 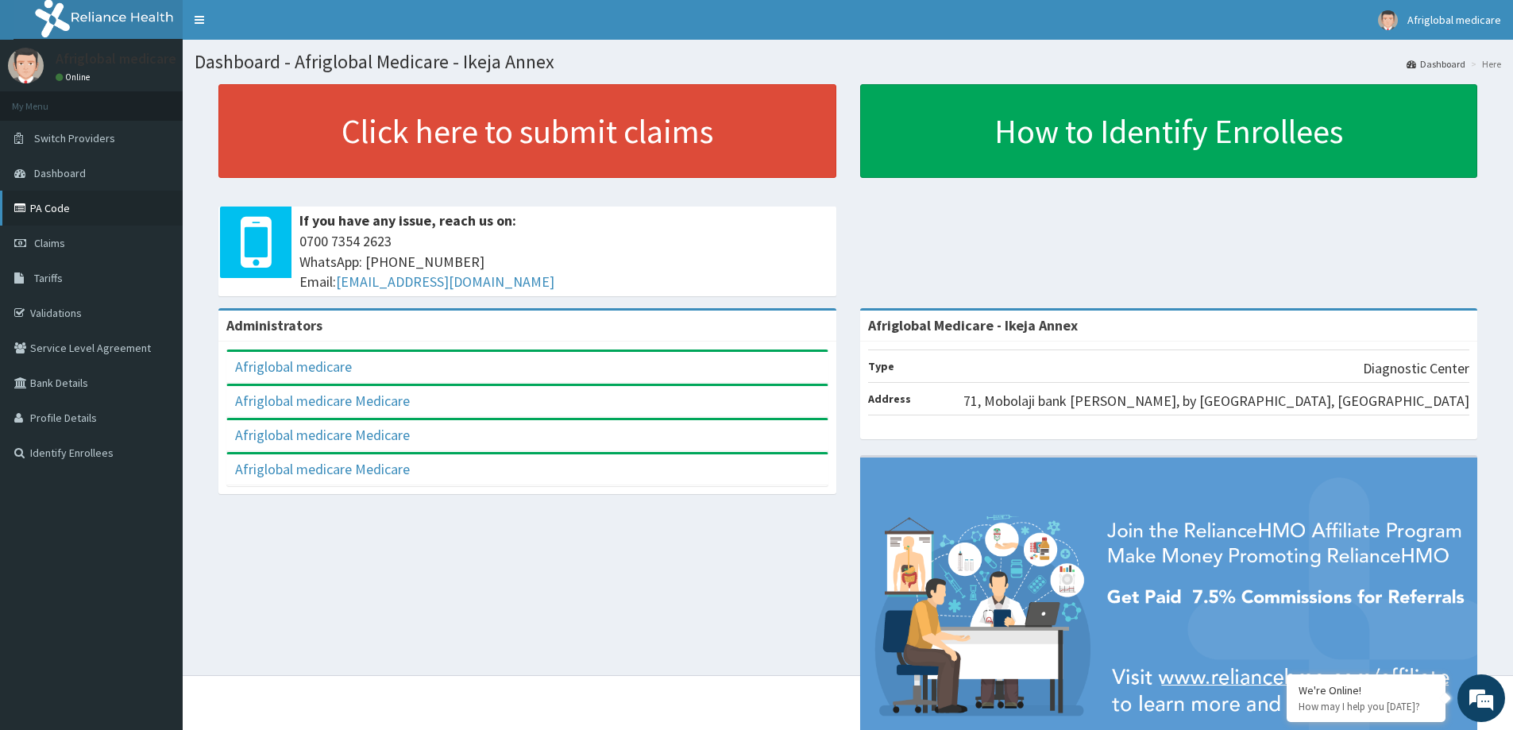 What do you see at coordinates (1366, 706) in the screenshot?
I see `p: How may I help you today?` at bounding box center [1366, 706].